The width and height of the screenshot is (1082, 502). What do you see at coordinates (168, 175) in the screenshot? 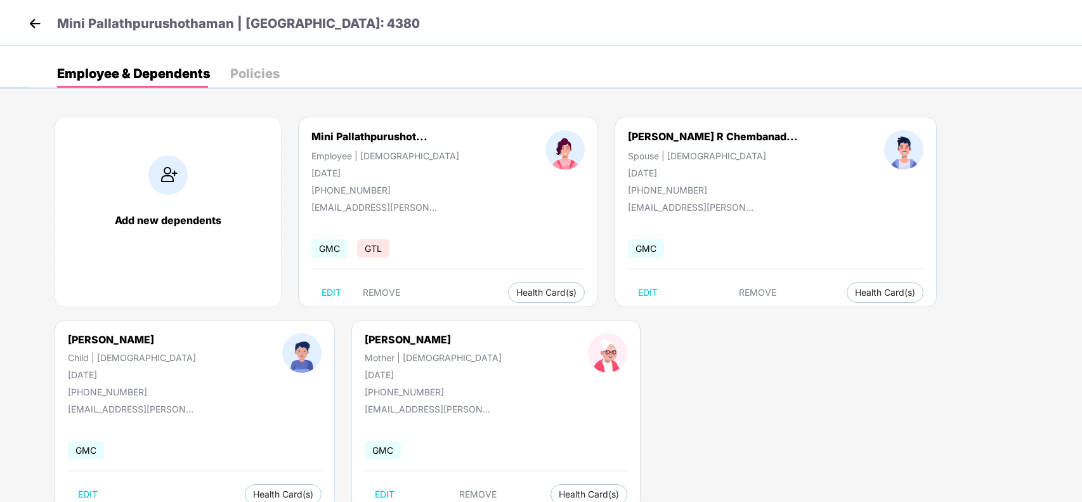
I see `img: addIcon` at bounding box center [168, 175].